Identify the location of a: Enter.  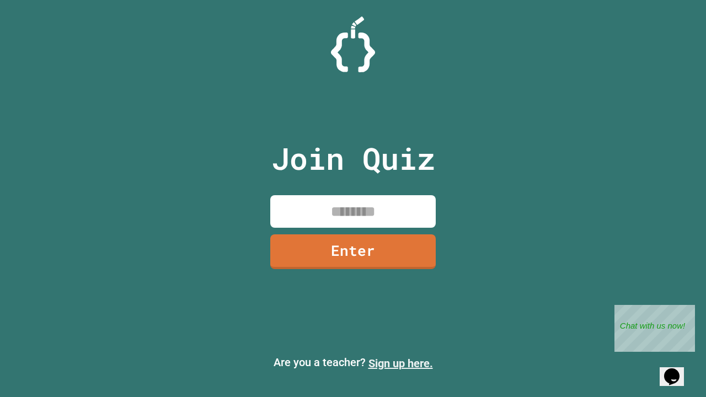
(353, 252).